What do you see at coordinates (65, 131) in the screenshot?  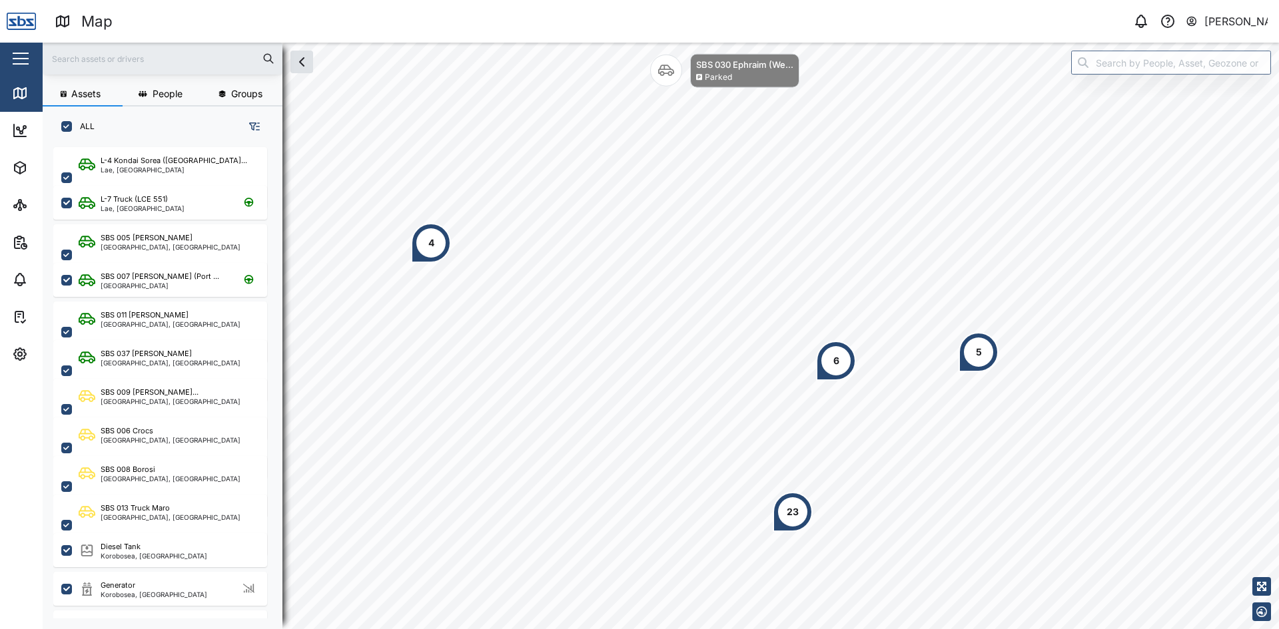 I see `div: Dashboard` at bounding box center [65, 131].